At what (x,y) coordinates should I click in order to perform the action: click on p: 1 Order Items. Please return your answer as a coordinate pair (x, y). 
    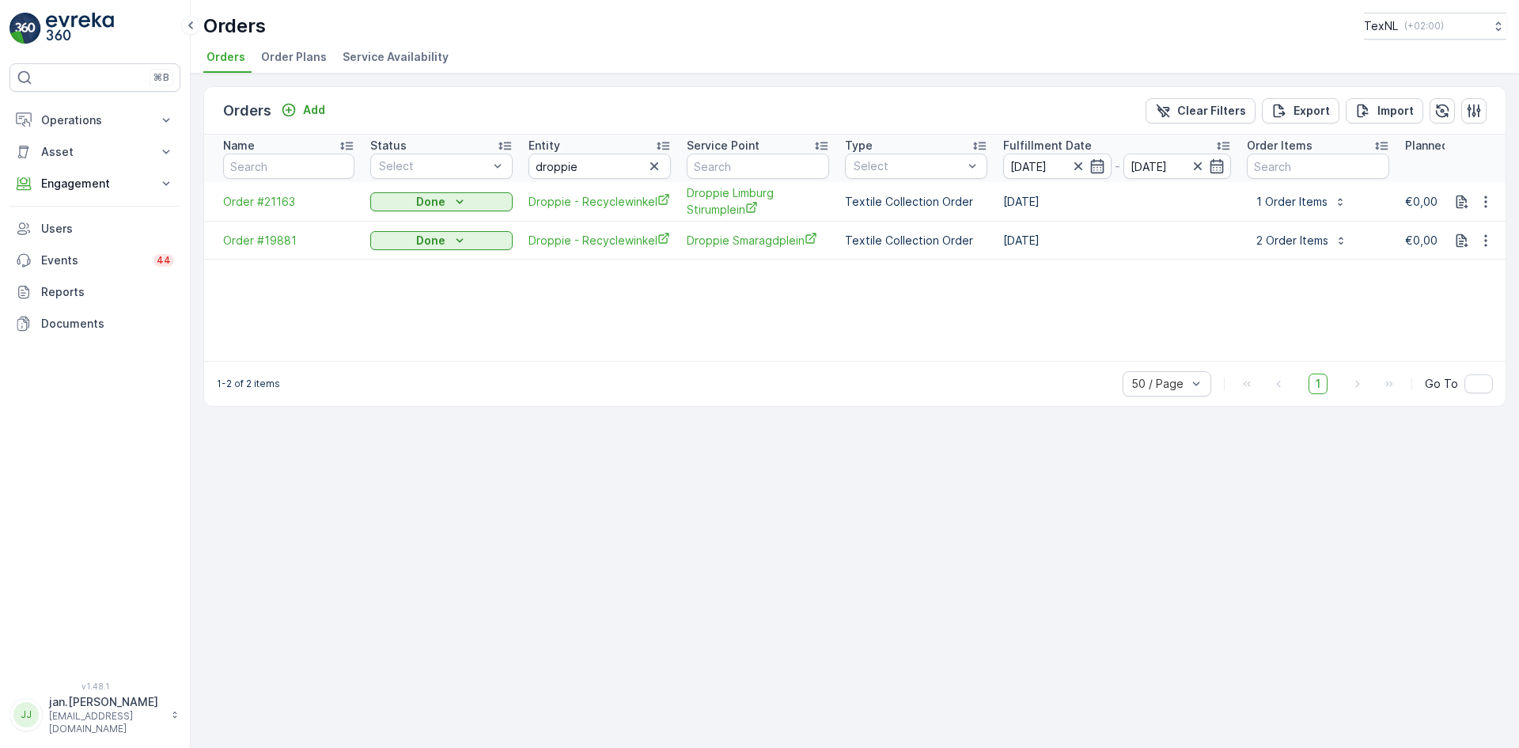
    Looking at the image, I should click on (1292, 202).